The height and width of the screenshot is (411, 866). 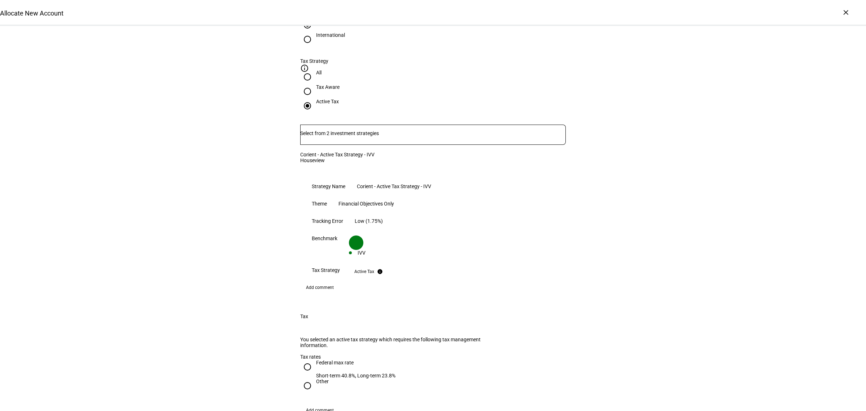 I want to click on div: You selected an active tax strategy which requires the following tax management information., so click(x=393, y=342).